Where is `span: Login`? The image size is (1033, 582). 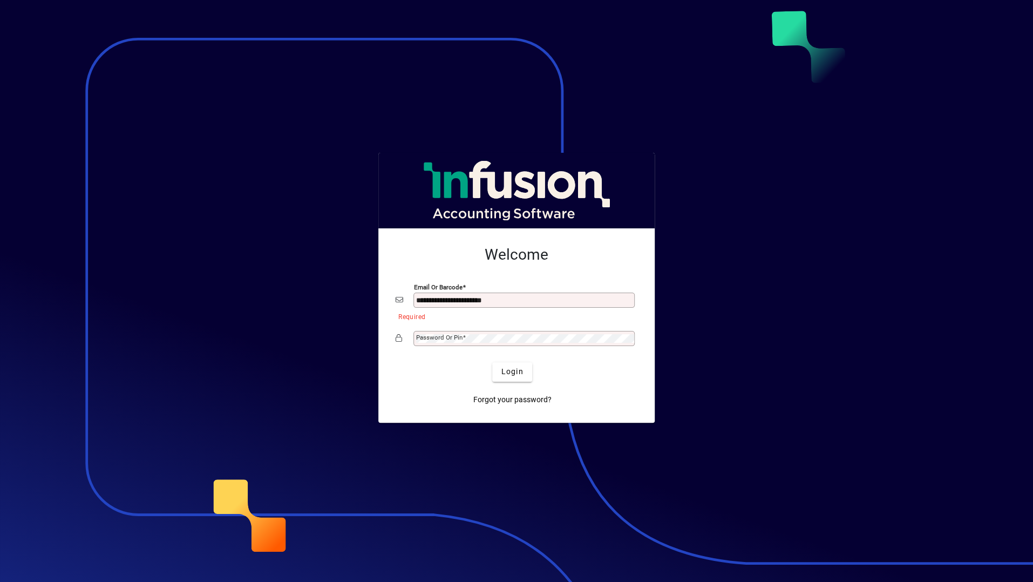
span: Login is located at coordinates (512, 371).